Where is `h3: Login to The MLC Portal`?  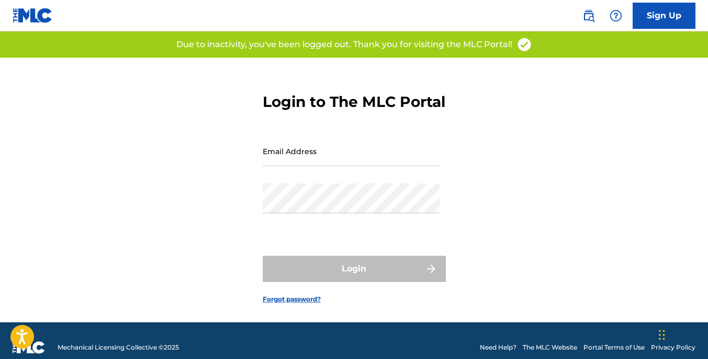 h3: Login to The MLC Portal is located at coordinates (354, 102).